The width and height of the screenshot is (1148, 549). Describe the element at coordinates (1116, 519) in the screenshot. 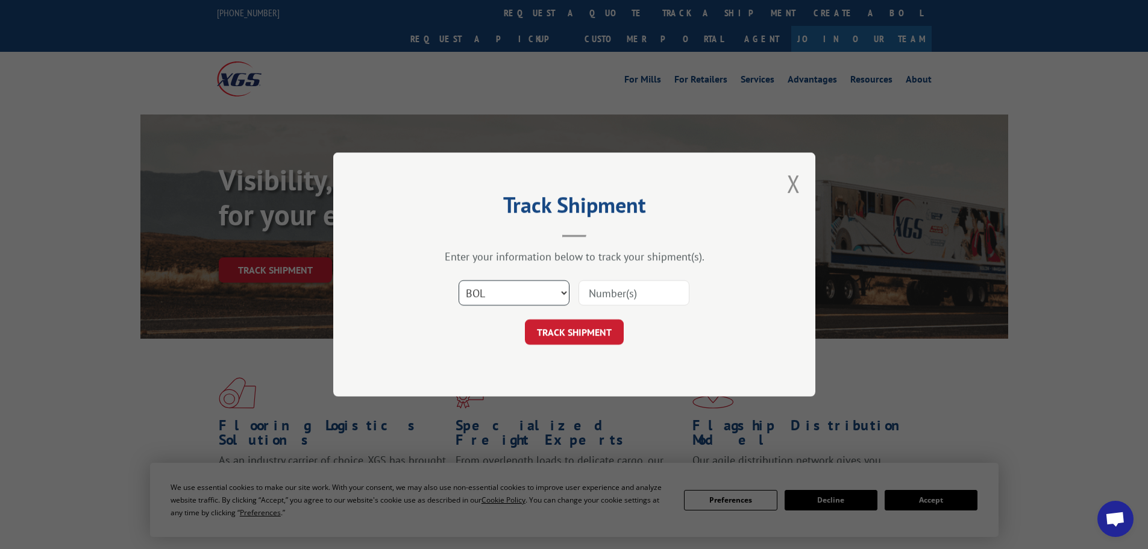

I see `div: Open chat` at that location.